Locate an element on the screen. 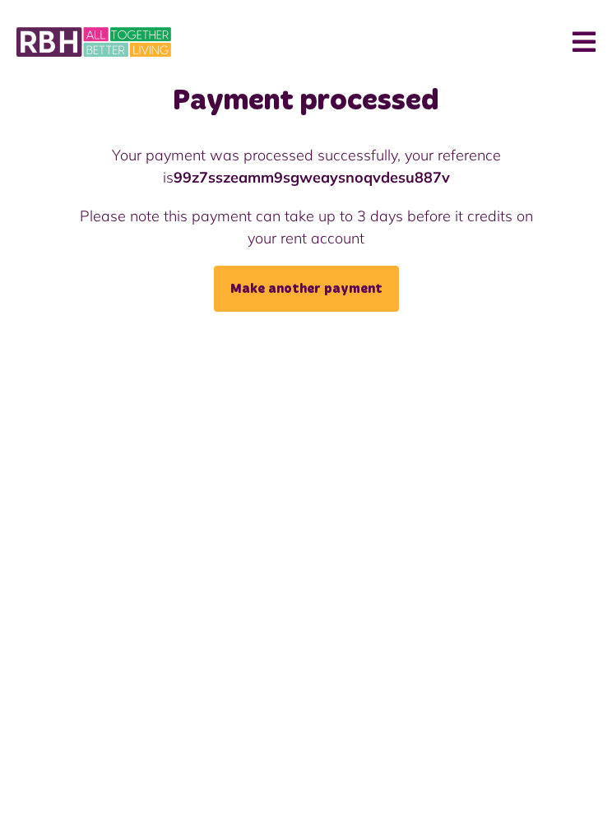 The image size is (612, 839). p: Your payment was processed successfully, your reference is is located at coordinates (306, 166).